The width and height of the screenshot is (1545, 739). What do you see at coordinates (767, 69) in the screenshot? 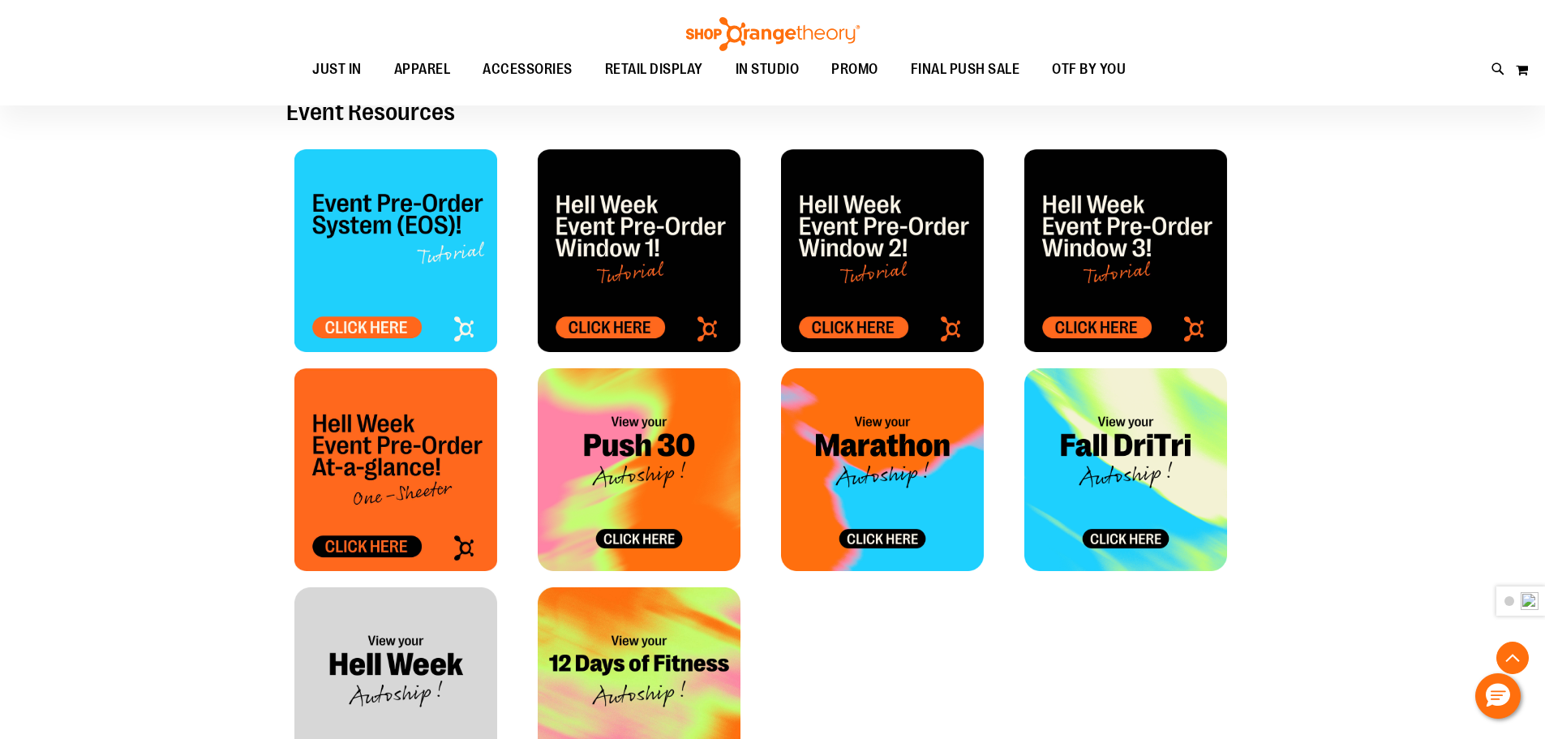
I see `span: IN STUDIO` at bounding box center [767, 69].